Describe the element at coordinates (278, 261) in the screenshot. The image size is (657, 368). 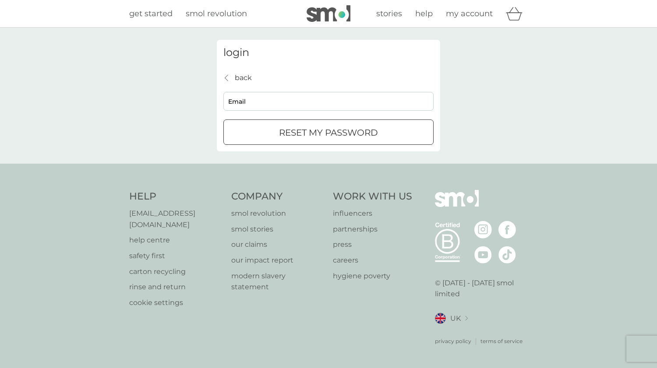
I see `p: our impact report` at that location.